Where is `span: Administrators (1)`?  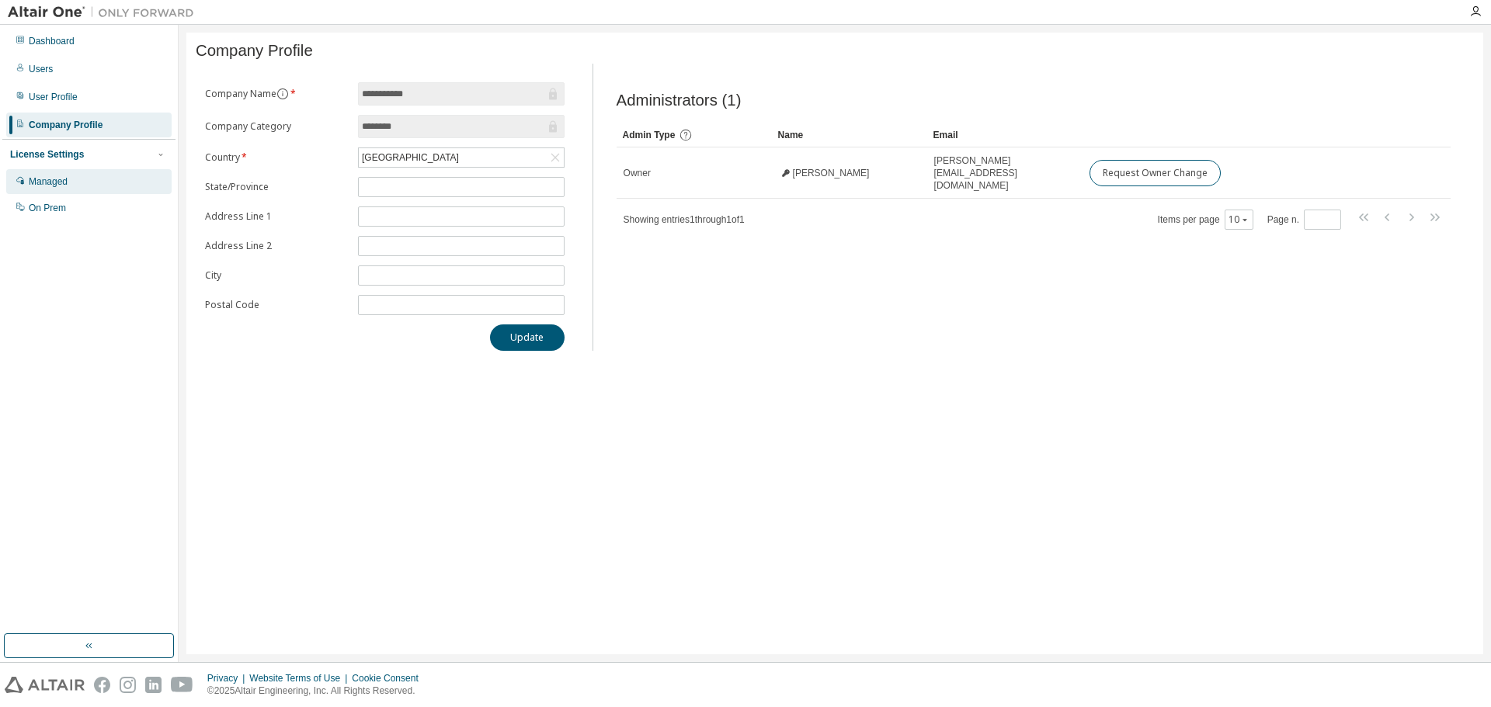
span: Administrators (1) is located at coordinates (679, 100).